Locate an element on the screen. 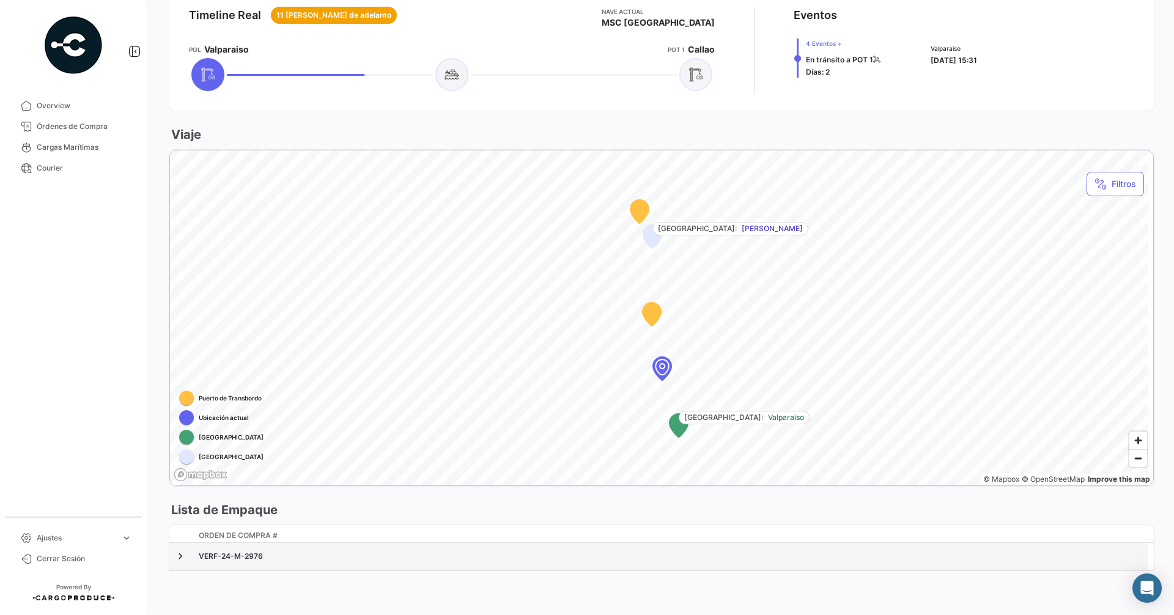 This screenshot has height=615, width=1174. a: Cargas Marítimas is located at coordinates (73, 147).